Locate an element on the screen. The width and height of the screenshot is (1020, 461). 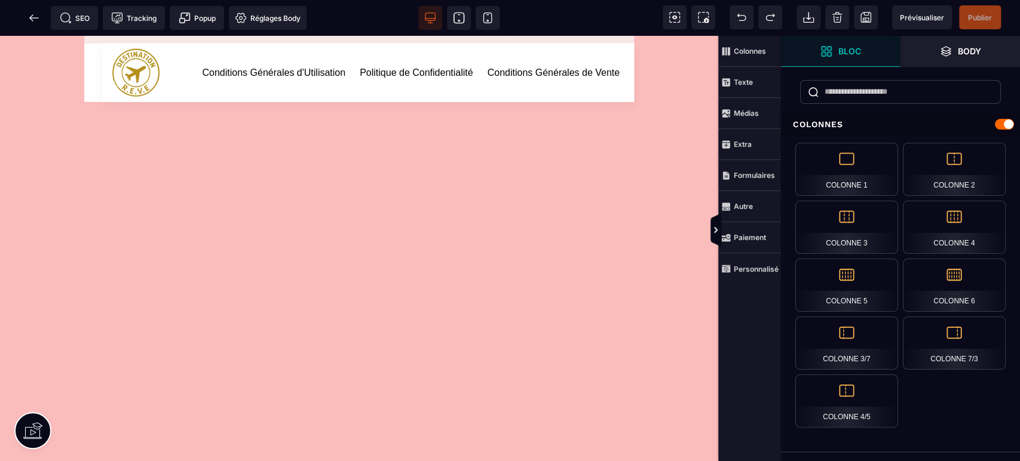
span: Paiement is located at coordinates (749, 238).